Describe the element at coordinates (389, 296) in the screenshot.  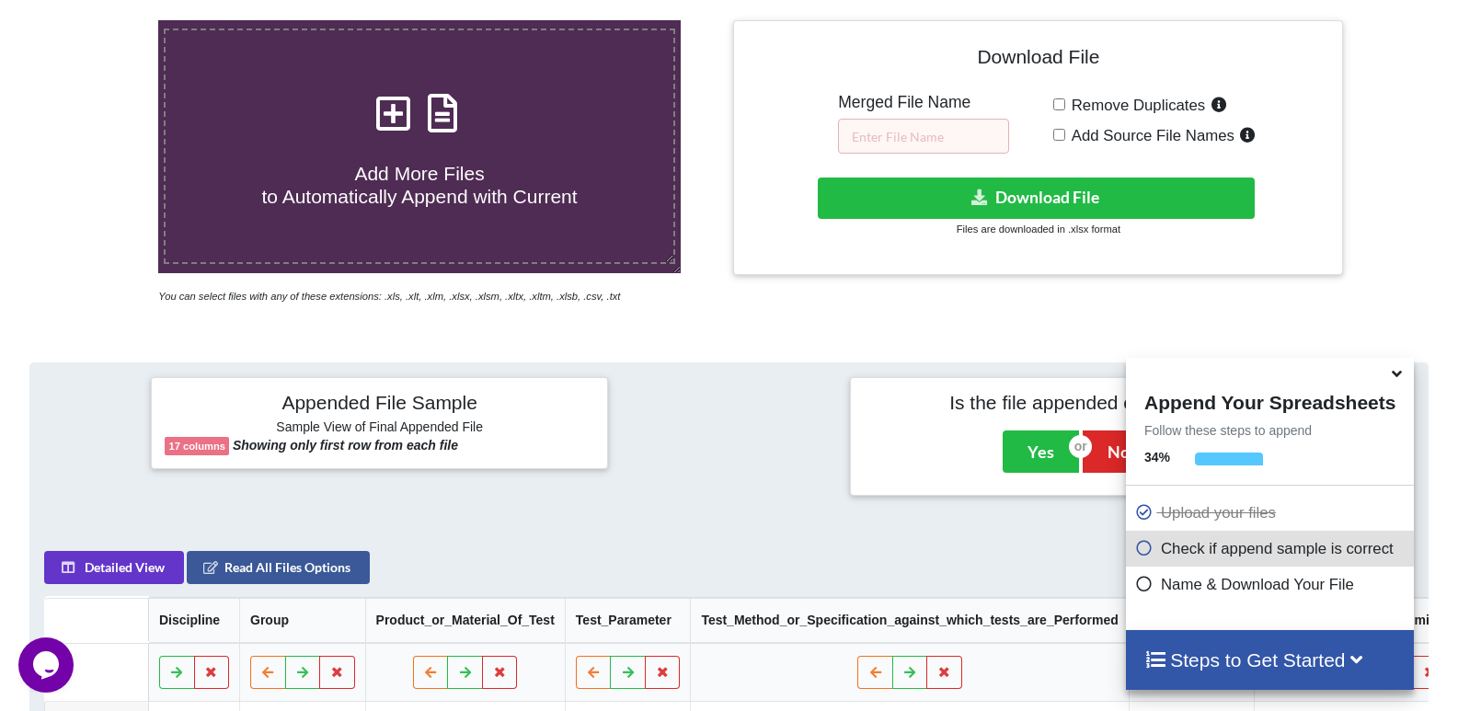
I see `i: You can select files with any of these extensions: .xls, .xlt, .xlm, .xlsx, .xlsm, .xltx, .xltm, ...` at that location.